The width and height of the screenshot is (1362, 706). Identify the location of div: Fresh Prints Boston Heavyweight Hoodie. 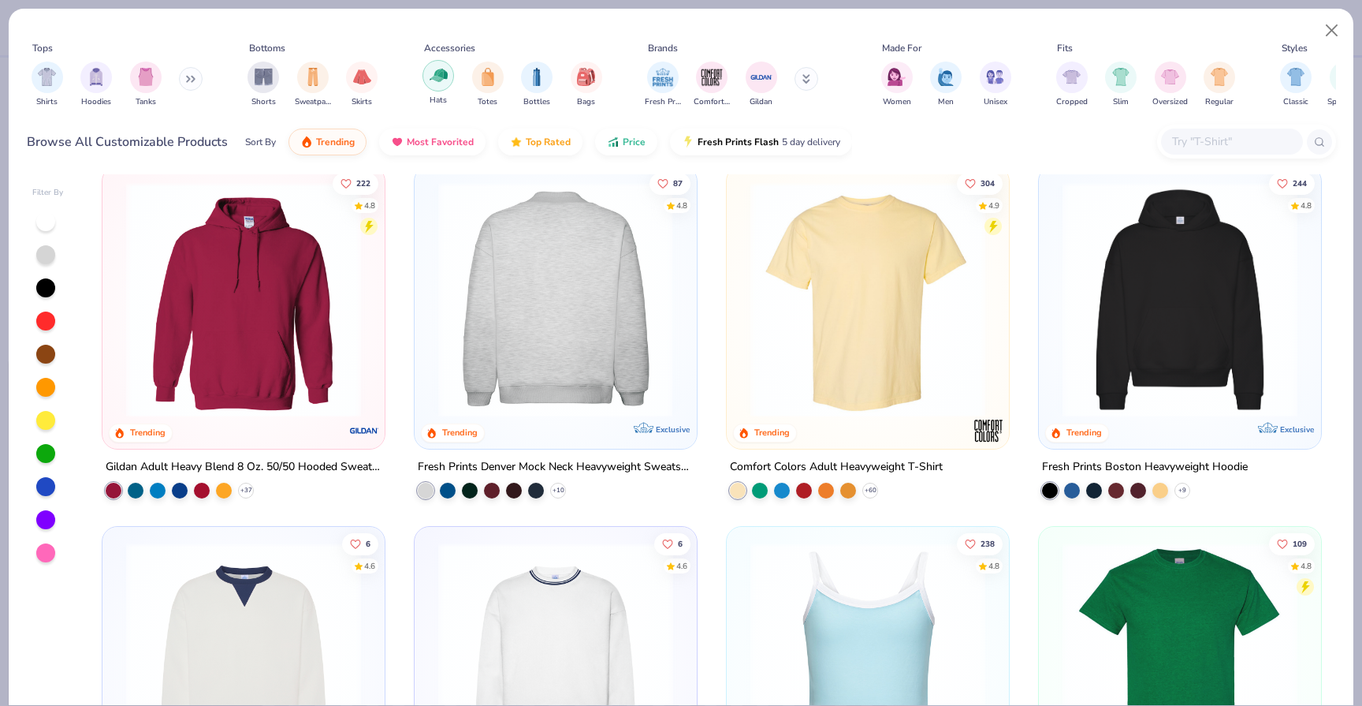
(1145, 467).